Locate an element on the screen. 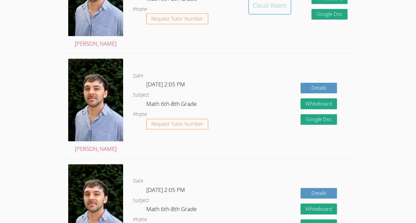 This screenshot has height=223, width=416. img: profile.jpg is located at coordinates (96, 100).